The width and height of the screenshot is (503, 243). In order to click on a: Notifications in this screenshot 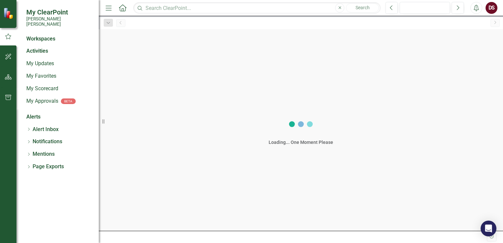, I will do `click(47, 141)`.